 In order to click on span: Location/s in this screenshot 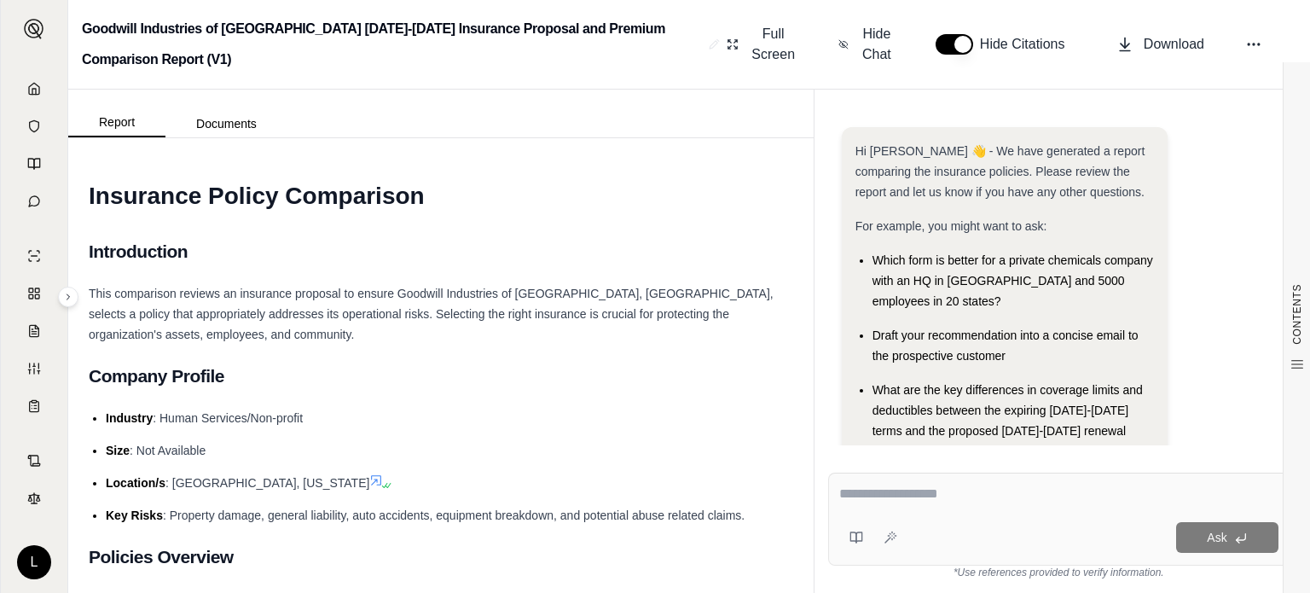, I will do `click(136, 483)`.